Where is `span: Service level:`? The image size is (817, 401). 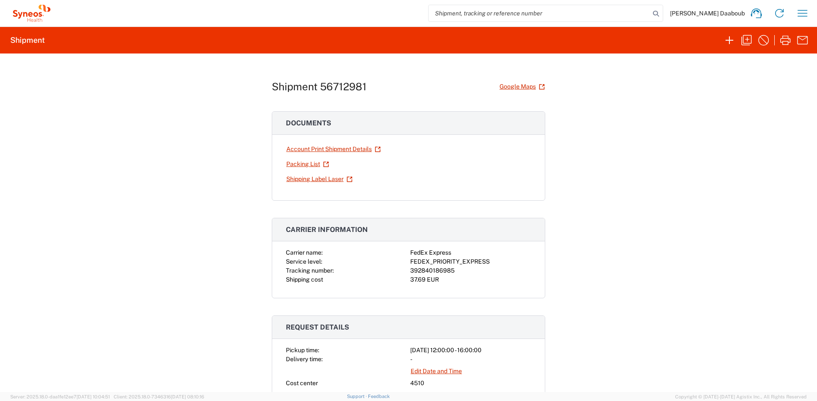
span: Service level: is located at coordinates (304, 261).